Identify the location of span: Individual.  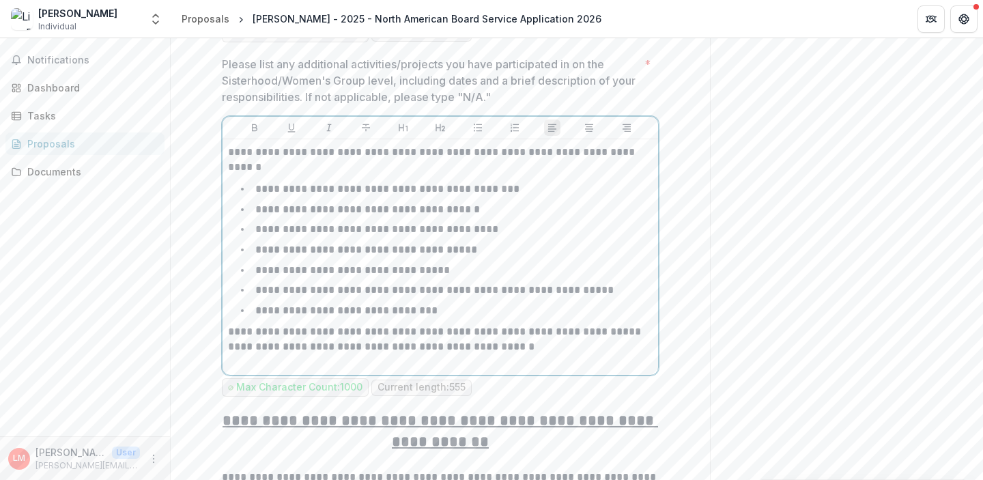
(57, 27).